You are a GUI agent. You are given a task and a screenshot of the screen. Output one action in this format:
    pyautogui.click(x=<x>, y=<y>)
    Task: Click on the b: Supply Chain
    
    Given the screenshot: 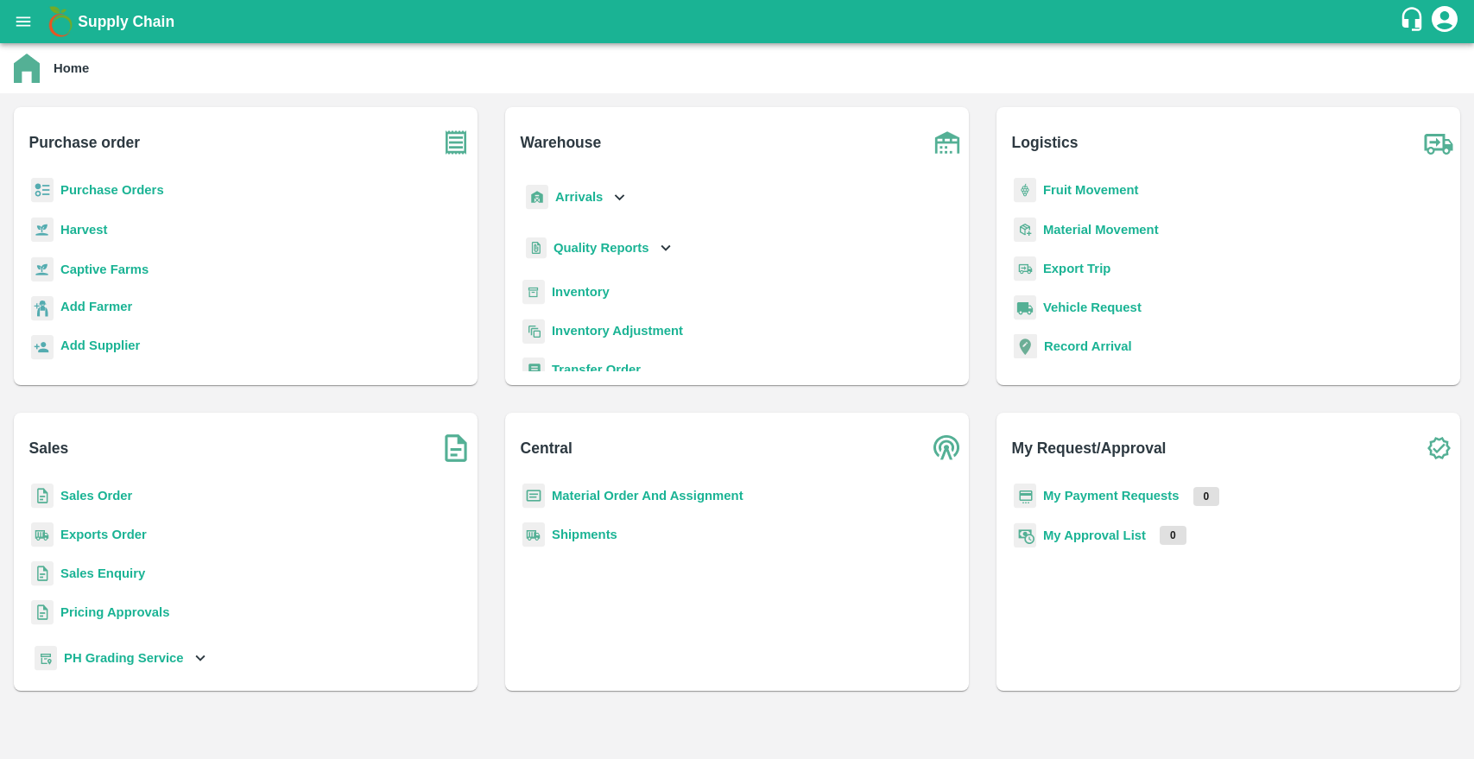 What is the action you would take?
    pyautogui.click(x=126, y=22)
    